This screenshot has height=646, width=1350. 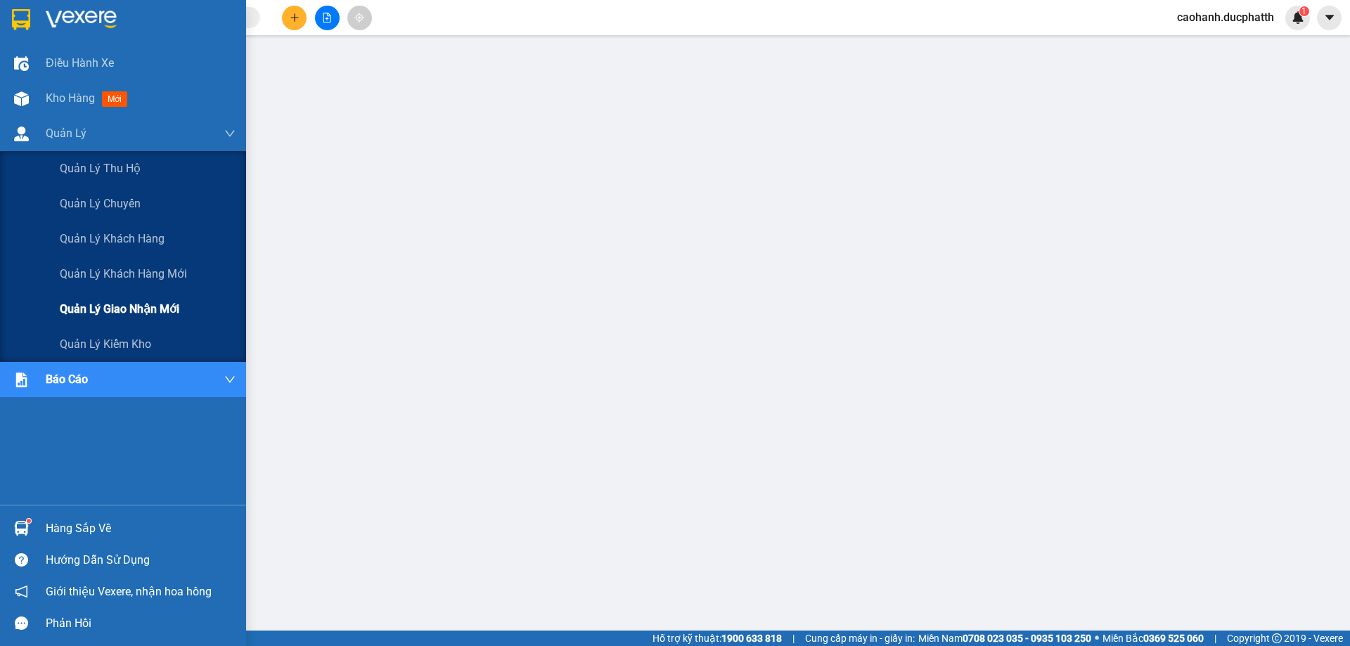 I want to click on span: Miền Nam, so click(x=1004, y=638).